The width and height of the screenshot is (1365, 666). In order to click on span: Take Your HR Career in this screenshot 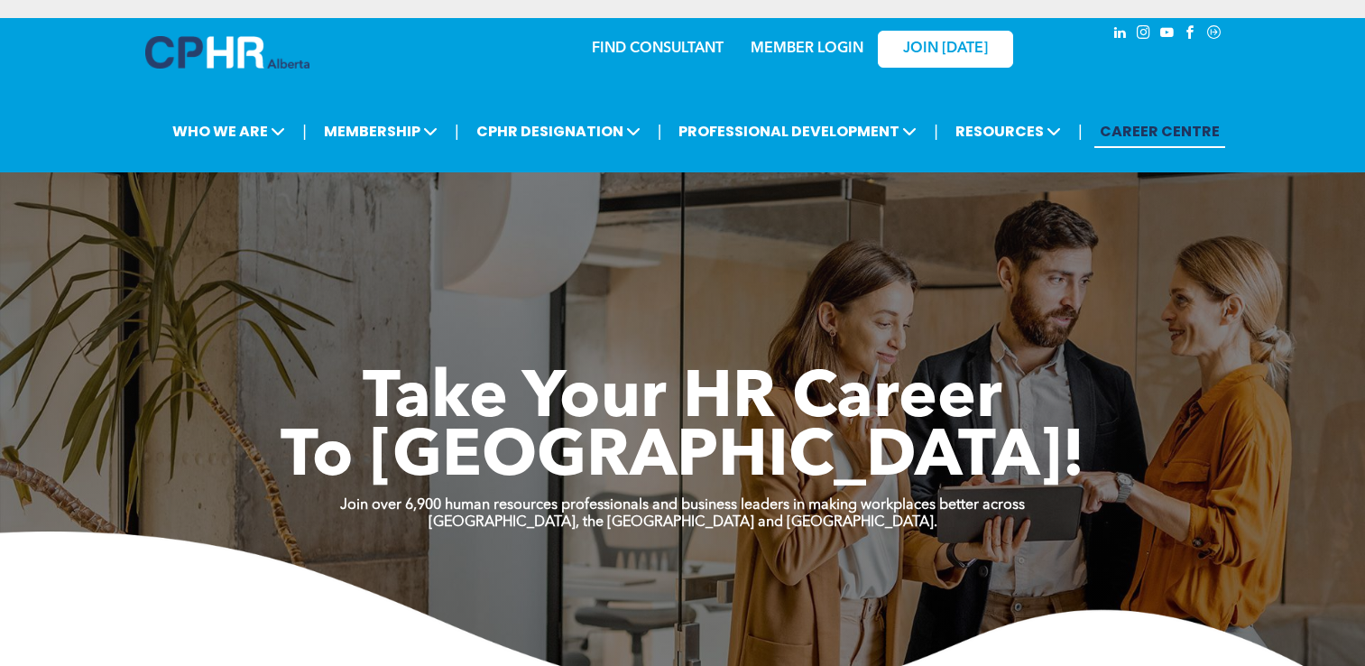, I will do `click(682, 400)`.